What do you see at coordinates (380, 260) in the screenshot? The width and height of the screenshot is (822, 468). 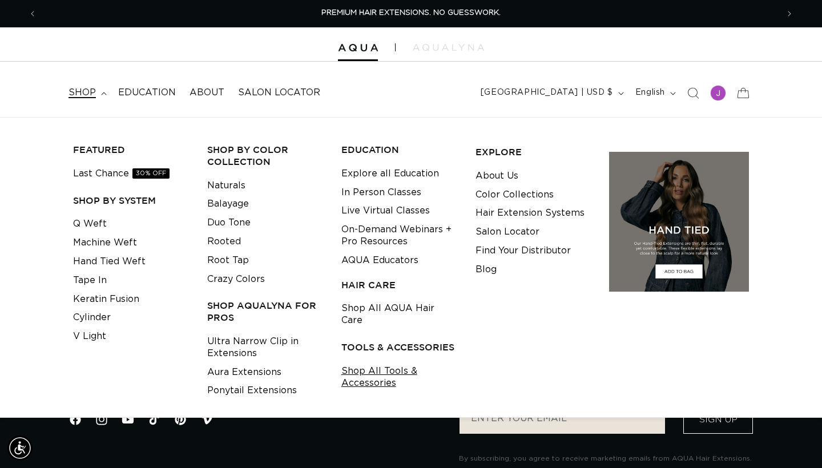 I see `a: AQUA Educators` at bounding box center [380, 260].